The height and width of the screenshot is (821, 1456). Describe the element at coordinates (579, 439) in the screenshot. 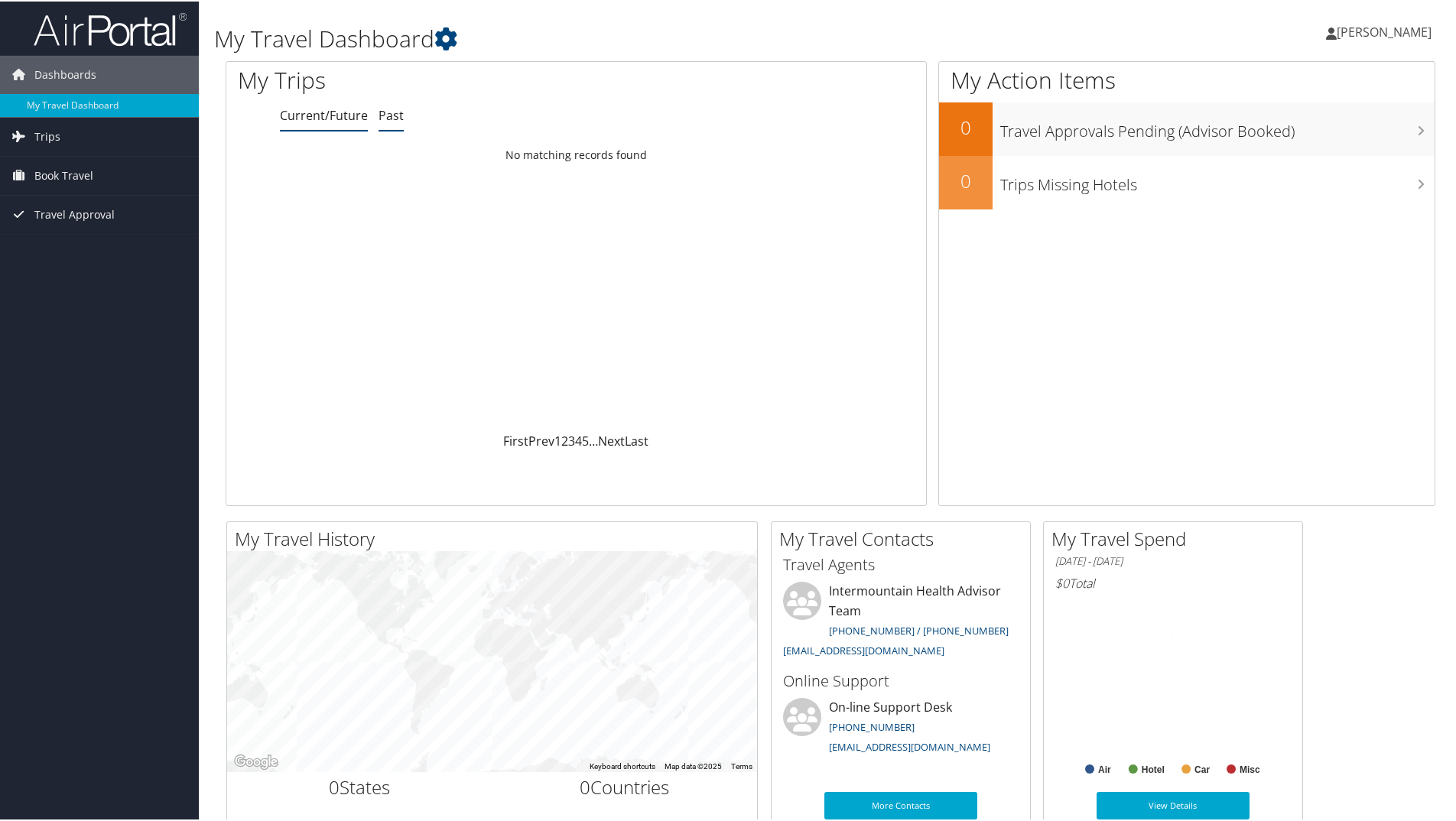

I see `a: 4` at that location.